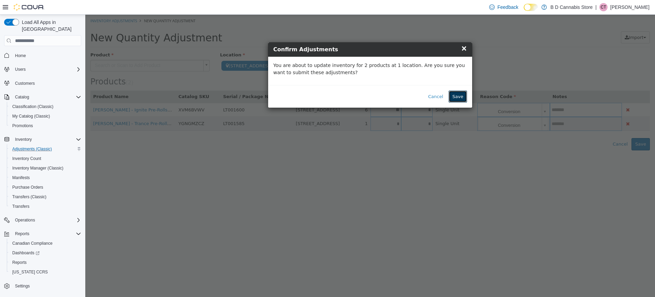  Describe the element at coordinates (531, 7) in the screenshot. I see `input: Dark Mode` at that location.